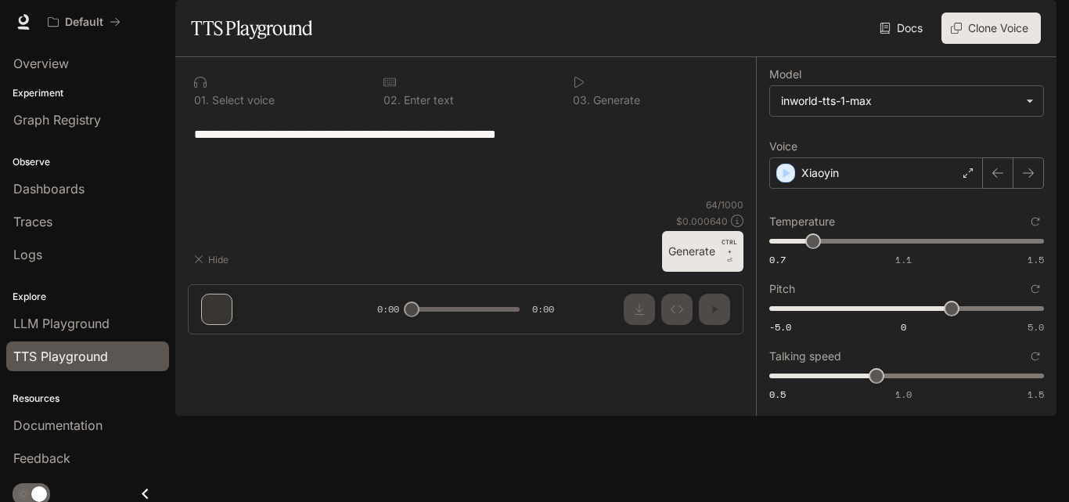  What do you see at coordinates (777, 259) in the screenshot?
I see `span: 0.7` at bounding box center [777, 259].